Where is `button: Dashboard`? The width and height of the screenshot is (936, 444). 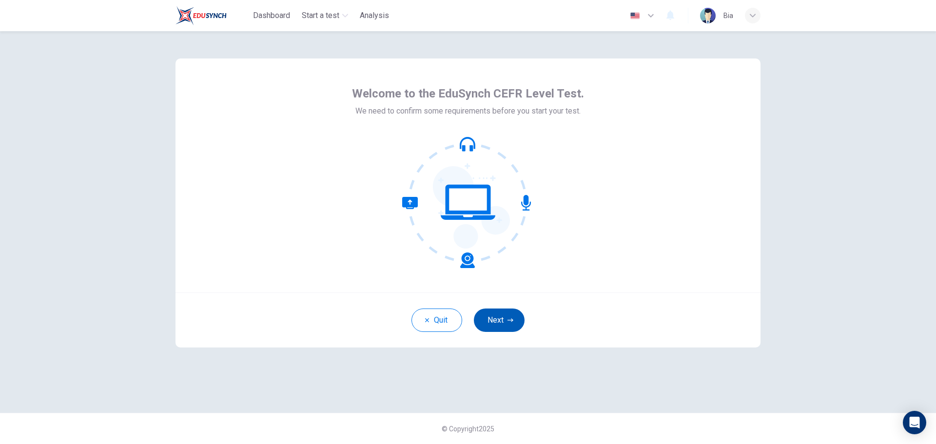 button: Dashboard is located at coordinates (271, 16).